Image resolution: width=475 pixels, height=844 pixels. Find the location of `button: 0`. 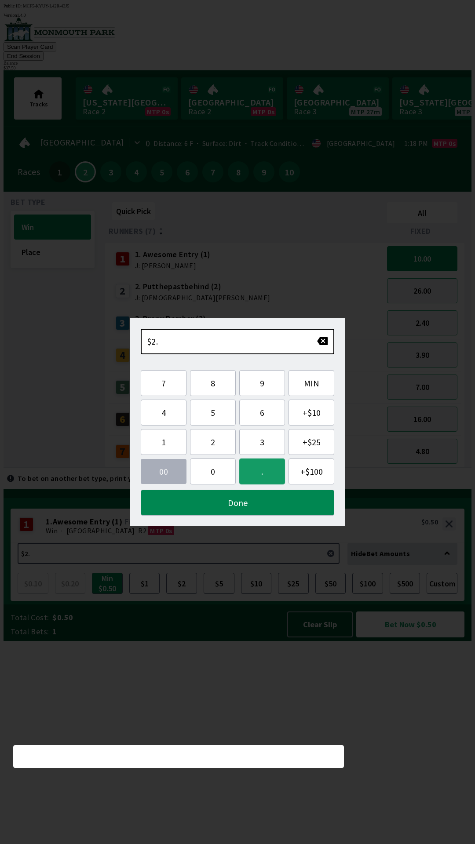

button: 0 is located at coordinates (213, 471).